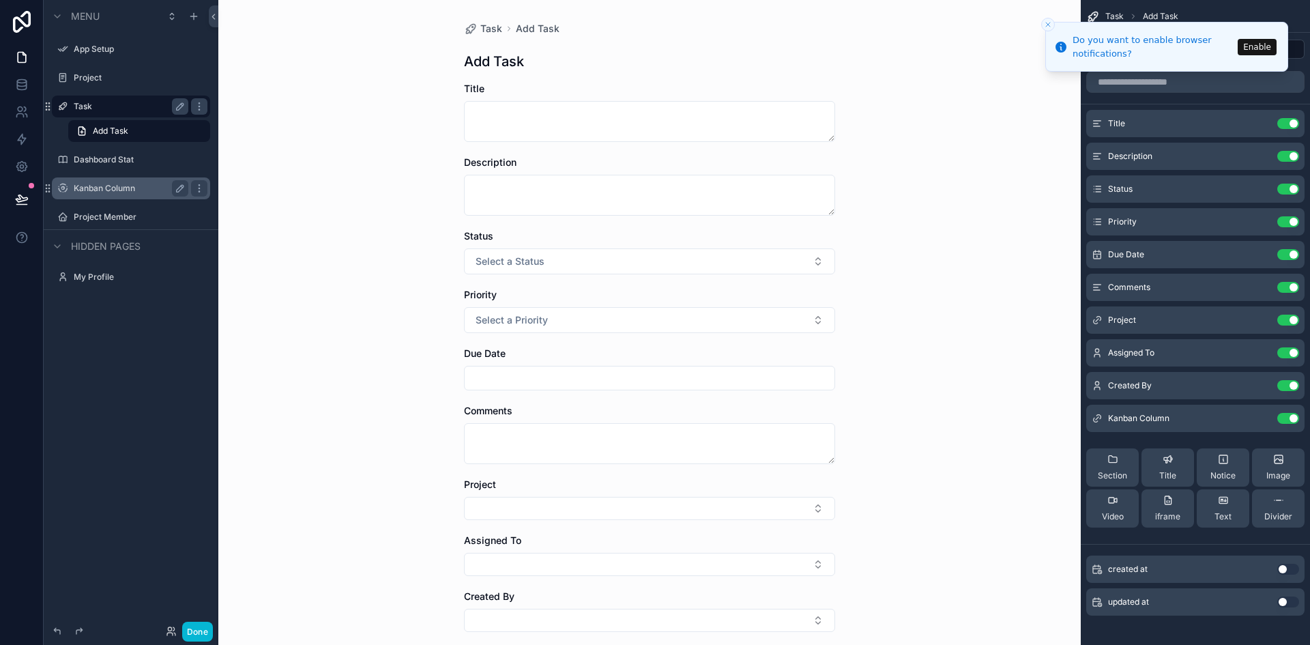  Describe the element at coordinates (1128, 602) in the screenshot. I see `span: updated at` at that location.